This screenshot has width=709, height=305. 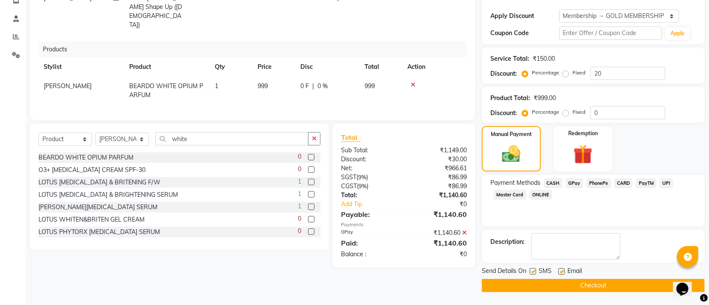 I want to click on div: Paid:, so click(x=369, y=243).